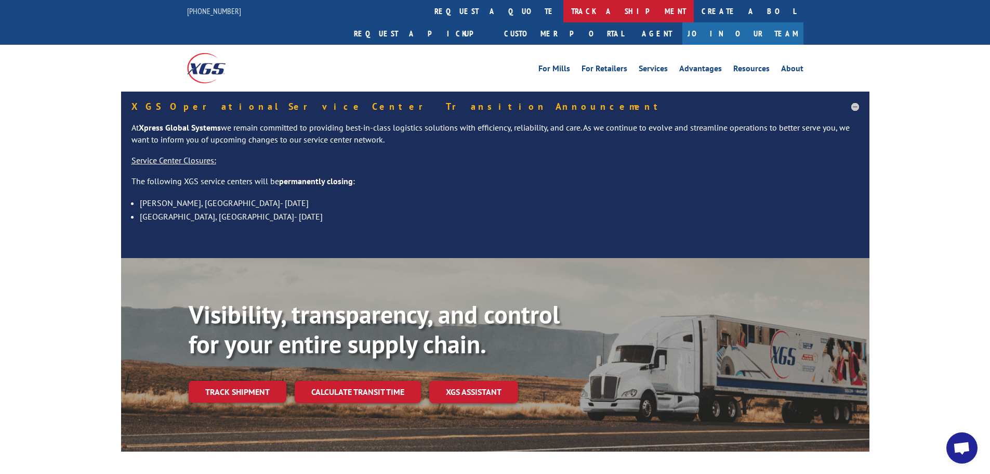 The image size is (990, 474). What do you see at coordinates (605, 70) in the screenshot?
I see `a: For Retailers` at bounding box center [605, 70].